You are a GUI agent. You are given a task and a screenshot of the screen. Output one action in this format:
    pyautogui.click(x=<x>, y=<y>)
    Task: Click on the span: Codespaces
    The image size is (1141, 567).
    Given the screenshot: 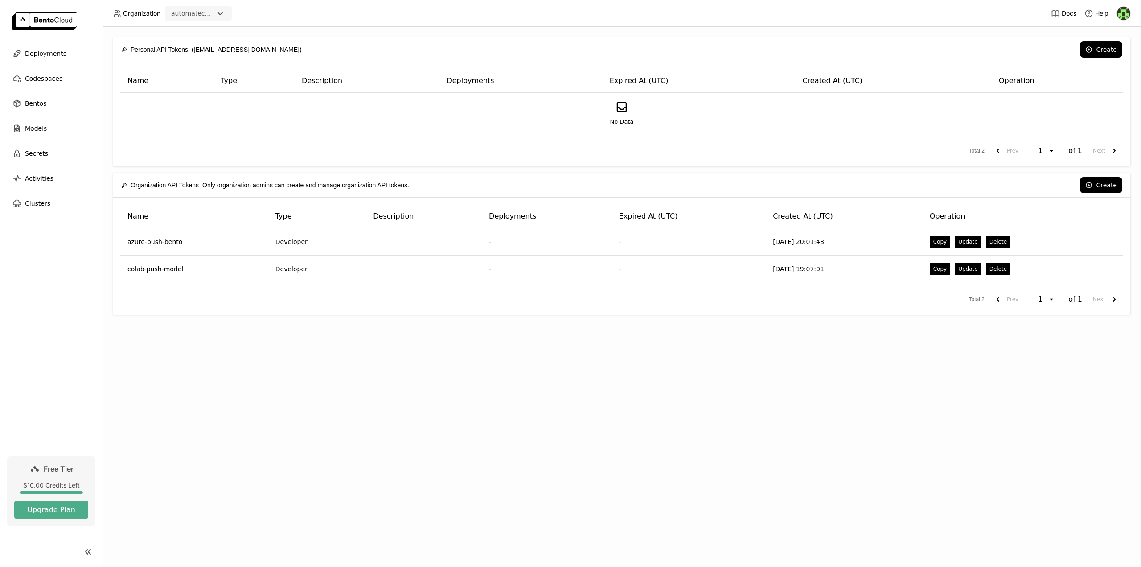 What is the action you would take?
    pyautogui.click(x=44, y=78)
    